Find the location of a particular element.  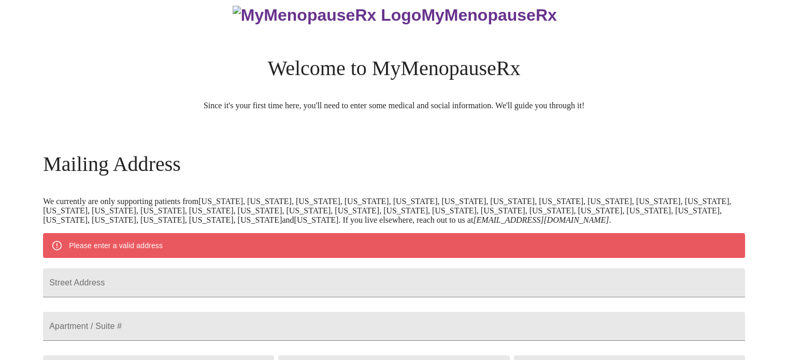

img: MyMenopauseRx Logo is located at coordinates (327, 15).